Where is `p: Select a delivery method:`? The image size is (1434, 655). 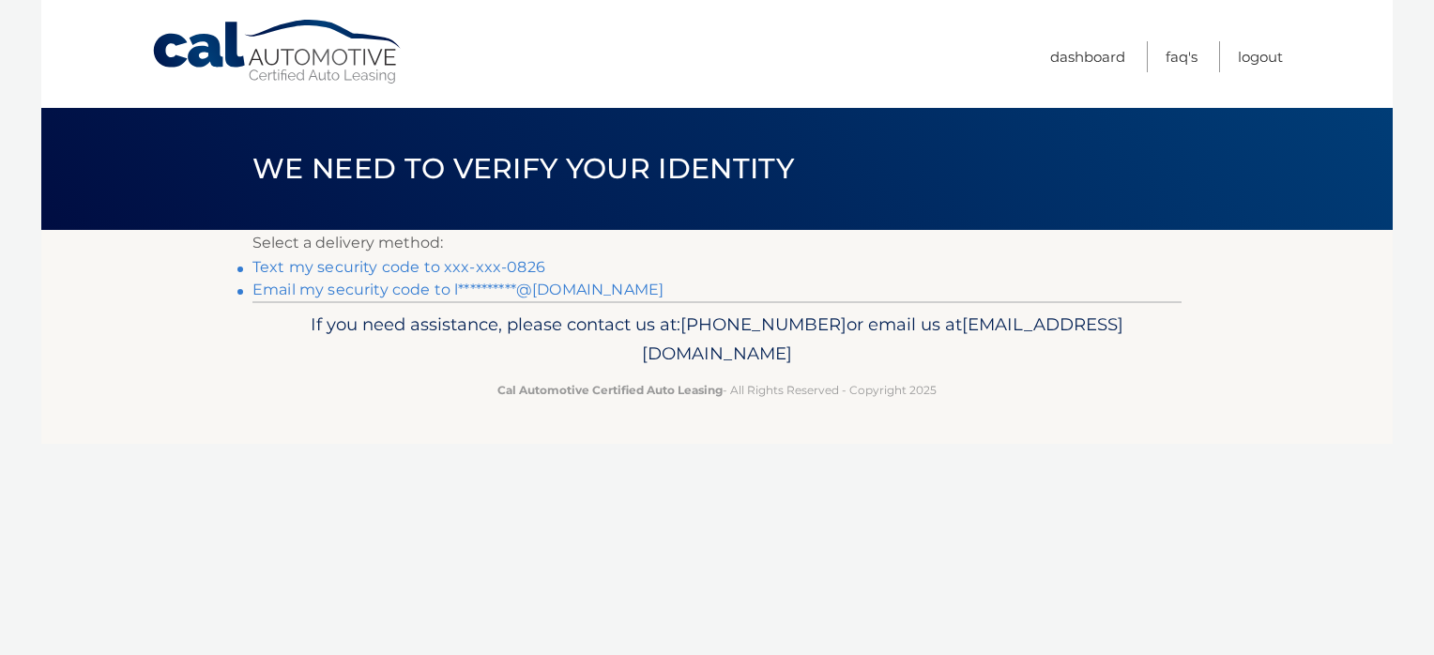 p: Select a delivery method: is located at coordinates (717, 243).